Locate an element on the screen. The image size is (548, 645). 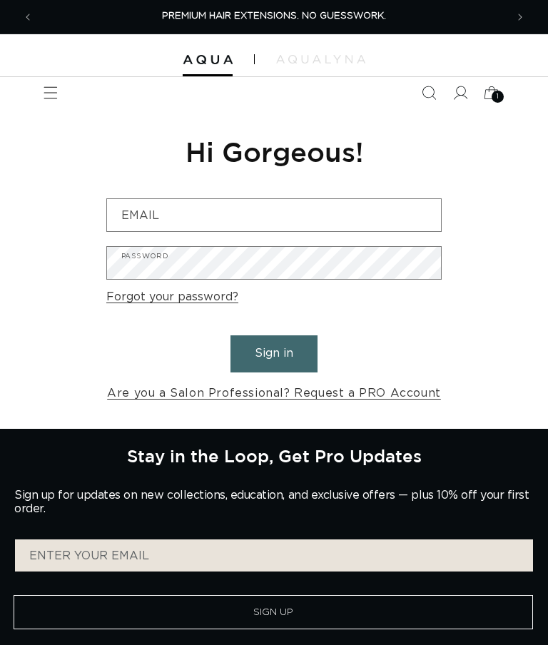
img: aqualyna.com is located at coordinates (320, 59).